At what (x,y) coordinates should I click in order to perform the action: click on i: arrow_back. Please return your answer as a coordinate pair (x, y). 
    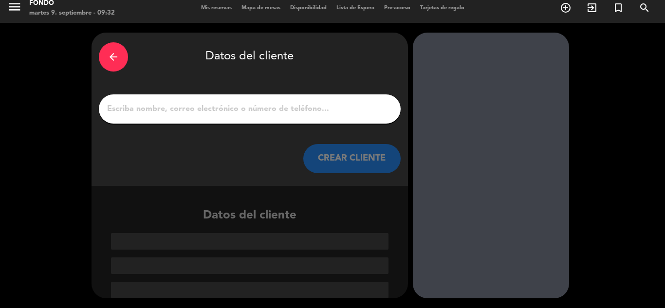
    Looking at the image, I should click on (113, 57).